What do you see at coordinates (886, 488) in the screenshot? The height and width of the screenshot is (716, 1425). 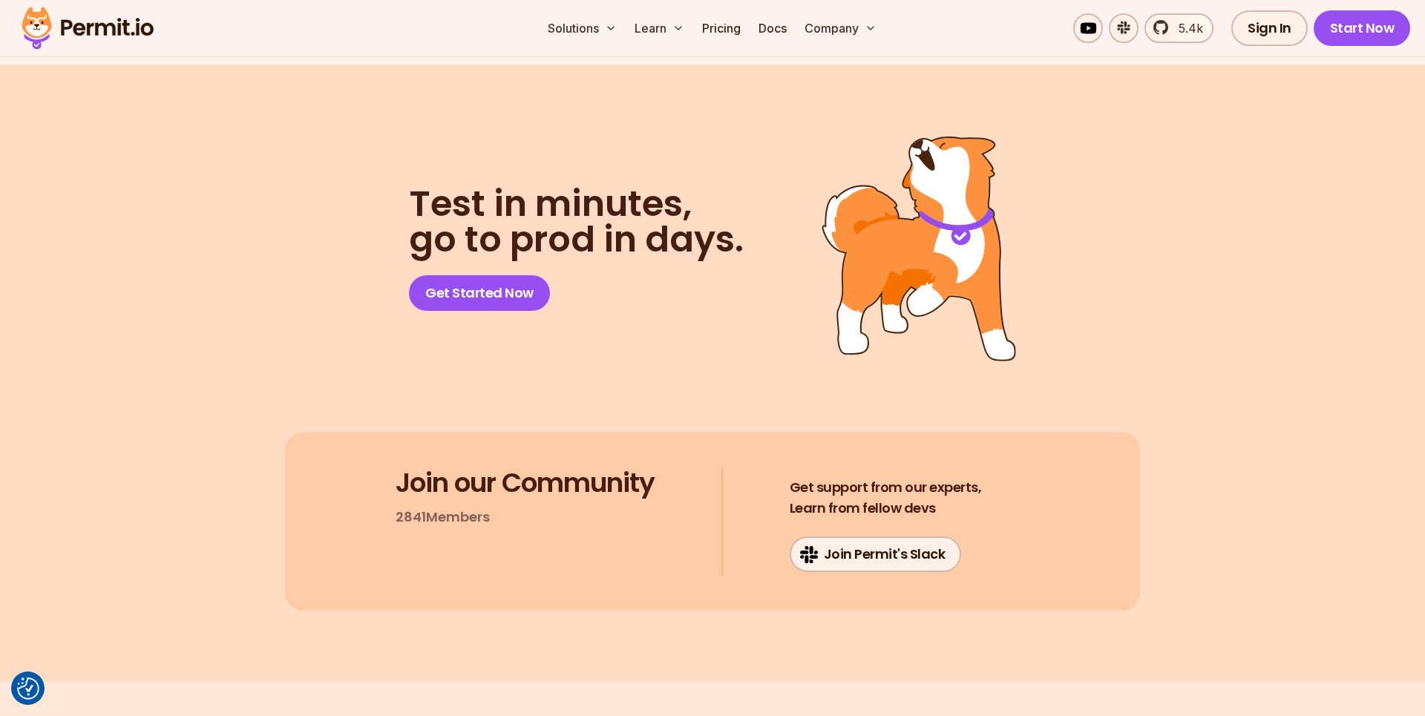 I see `span: Get support from our experts,` at bounding box center [886, 488].